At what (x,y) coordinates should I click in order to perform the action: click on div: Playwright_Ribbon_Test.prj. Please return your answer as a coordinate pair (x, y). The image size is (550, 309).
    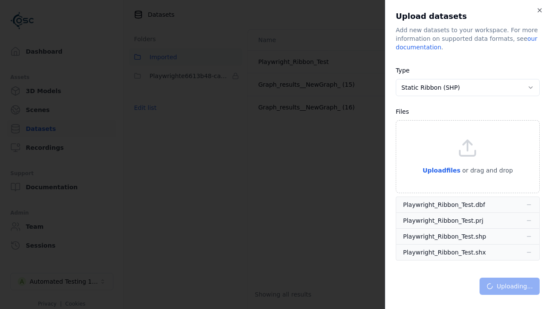
    Looking at the image, I should click on (443, 221).